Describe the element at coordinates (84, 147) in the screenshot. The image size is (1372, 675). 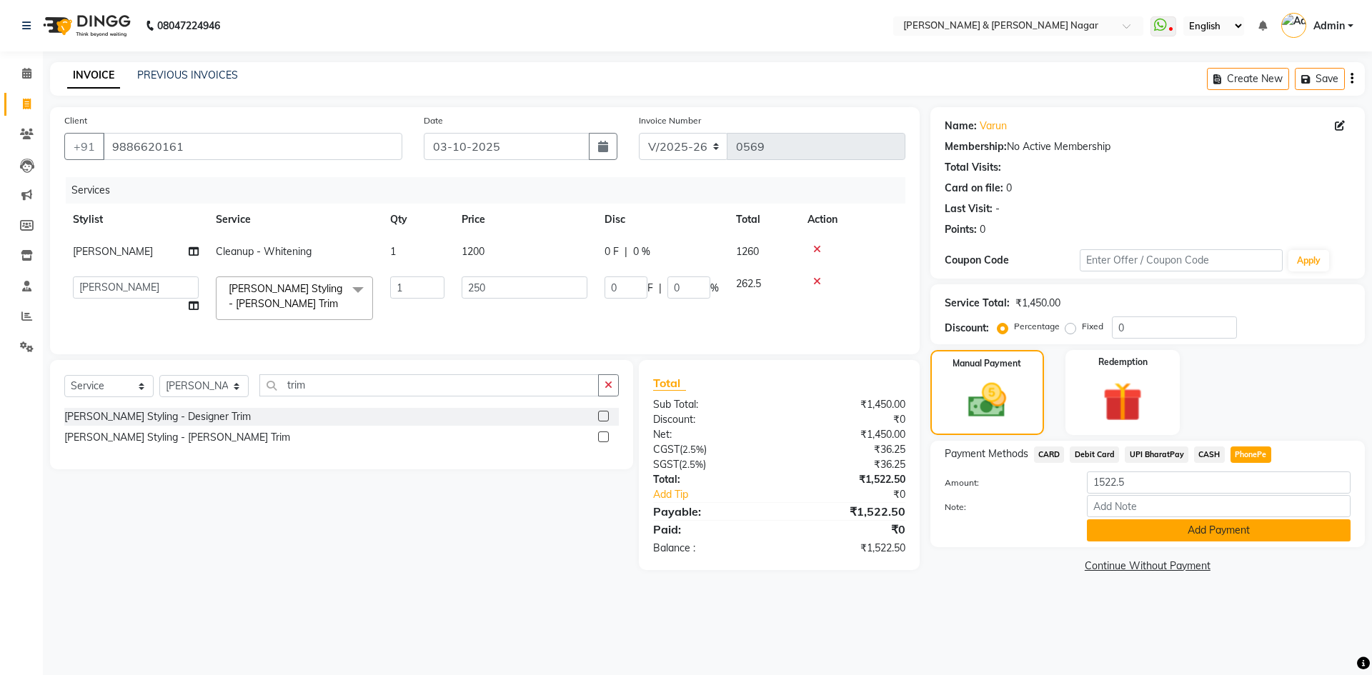
I see `button: +91` at that location.